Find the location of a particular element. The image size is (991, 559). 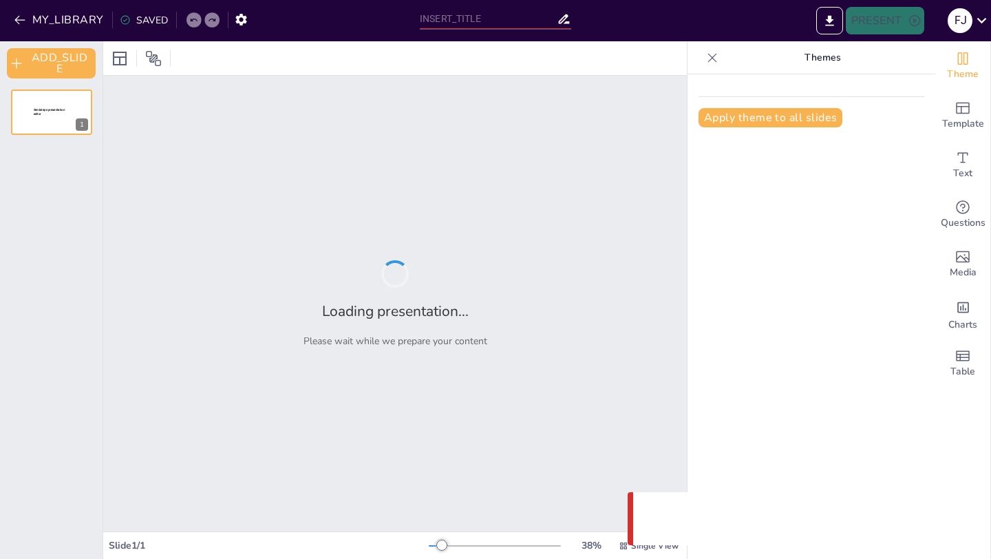

div: Sendsteps presentation editor1 is located at coordinates (52, 112).